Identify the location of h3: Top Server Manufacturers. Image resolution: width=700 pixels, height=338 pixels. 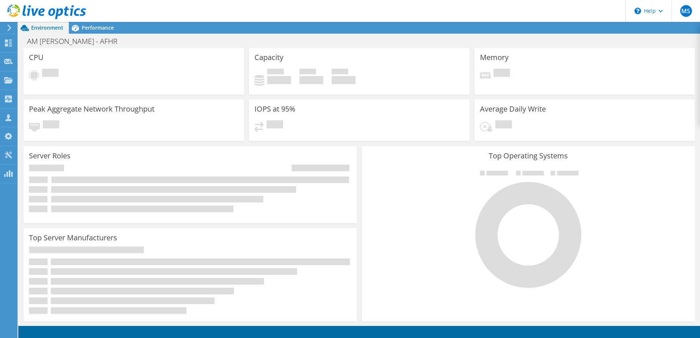
(73, 238).